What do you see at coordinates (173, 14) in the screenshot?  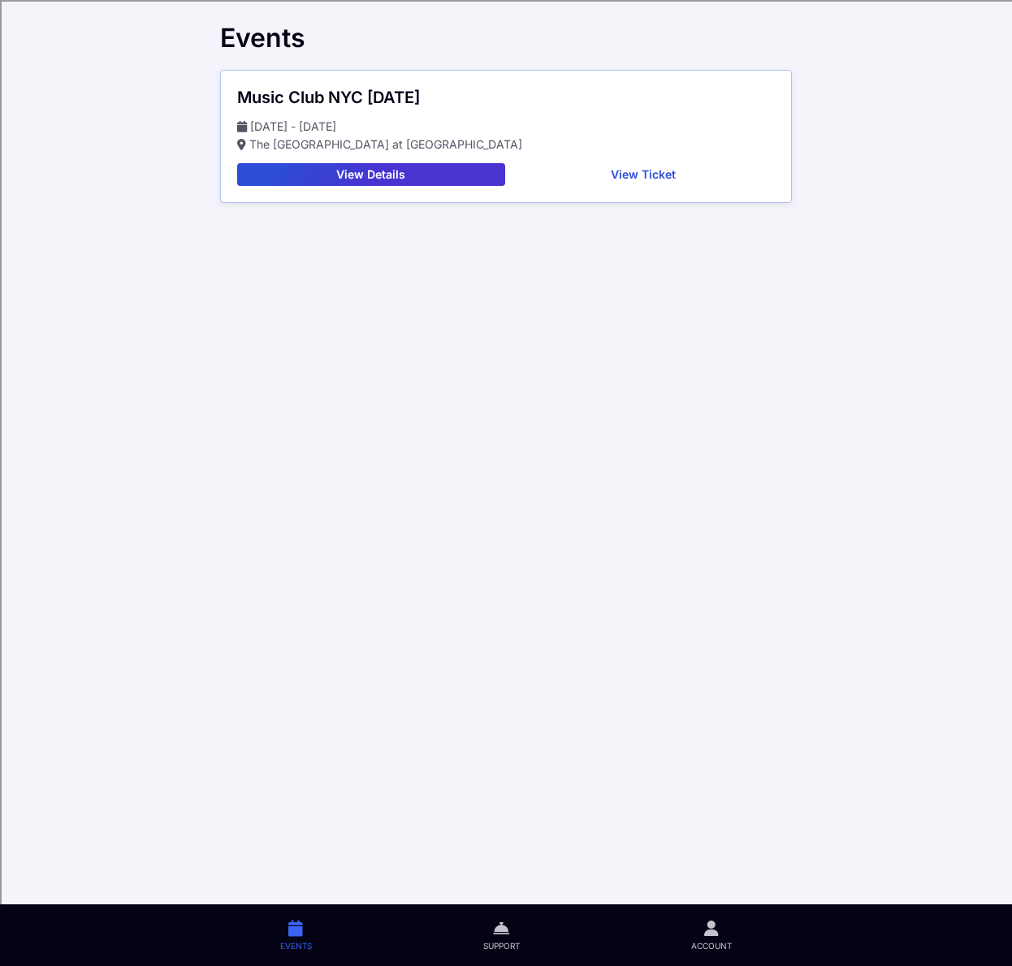 I see `div: Home` at bounding box center [173, 14].